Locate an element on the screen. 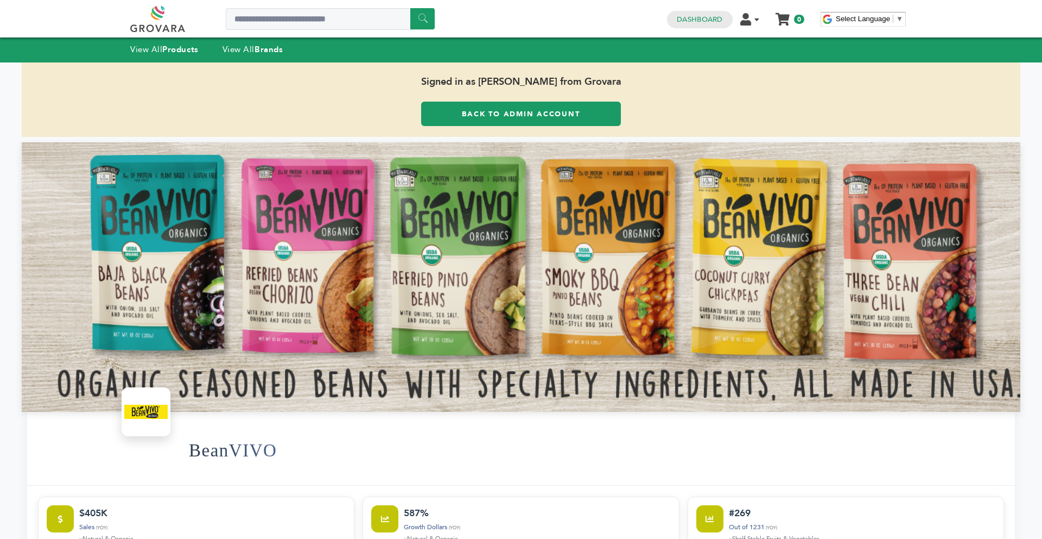 This screenshot has width=1042, height=539. a: Back to Admin Account is located at coordinates (521, 113).